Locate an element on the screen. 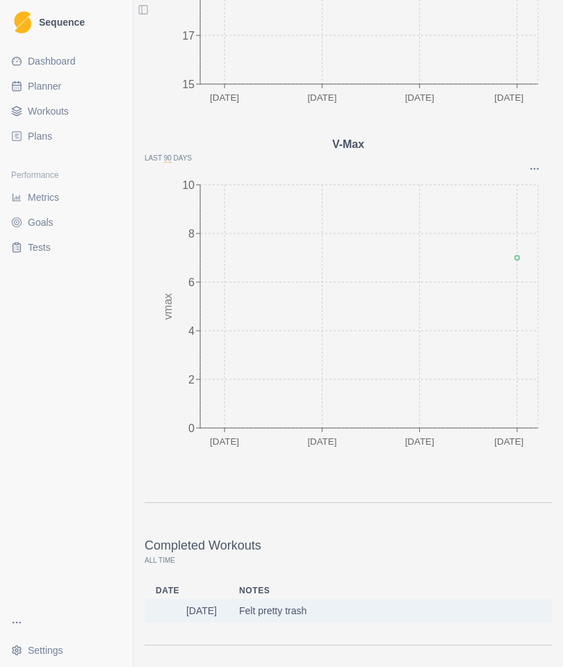 This screenshot has width=563, height=667. span: Plans is located at coordinates (40, 136).